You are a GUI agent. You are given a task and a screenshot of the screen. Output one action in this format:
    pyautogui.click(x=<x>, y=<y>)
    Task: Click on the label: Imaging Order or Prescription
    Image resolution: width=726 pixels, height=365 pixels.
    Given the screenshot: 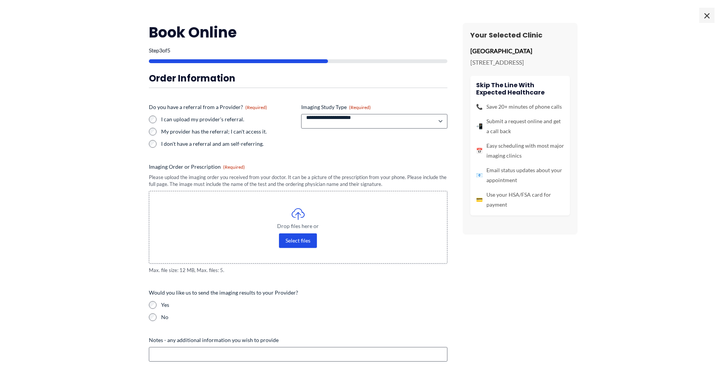 What is the action you would take?
    pyautogui.click(x=298, y=167)
    